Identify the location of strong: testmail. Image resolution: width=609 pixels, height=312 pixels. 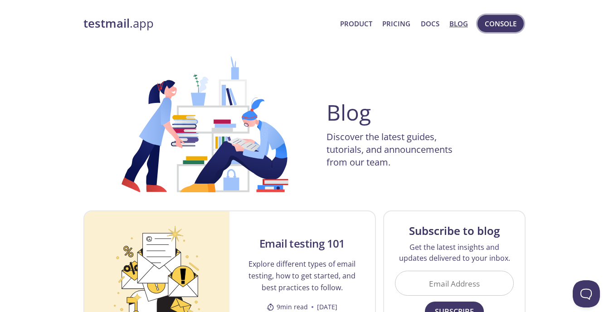
(107, 23).